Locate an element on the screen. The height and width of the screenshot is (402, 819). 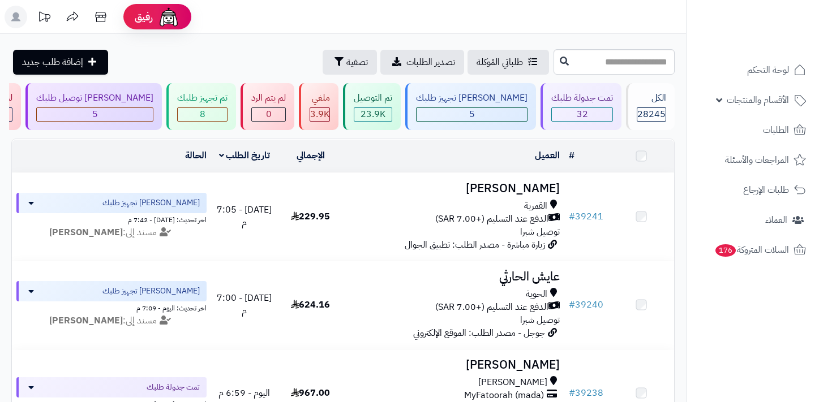
span: 624.16 is located at coordinates (310, 305).